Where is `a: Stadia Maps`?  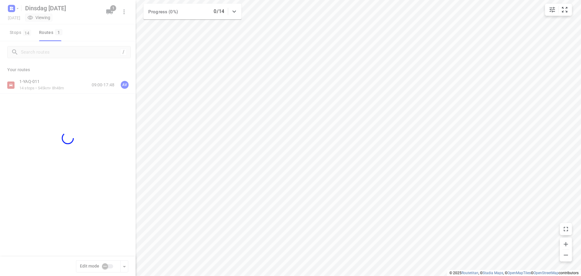
a: Stadia Maps is located at coordinates (493, 273).